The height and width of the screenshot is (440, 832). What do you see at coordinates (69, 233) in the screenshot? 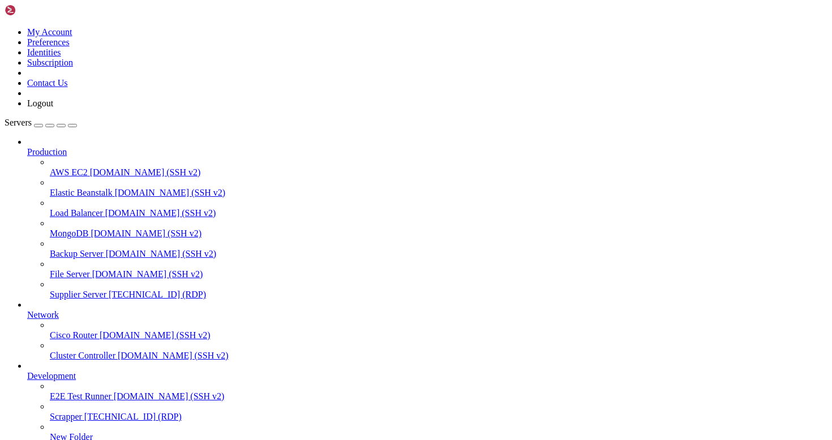
I see `span: MongoDB` at bounding box center [69, 233].